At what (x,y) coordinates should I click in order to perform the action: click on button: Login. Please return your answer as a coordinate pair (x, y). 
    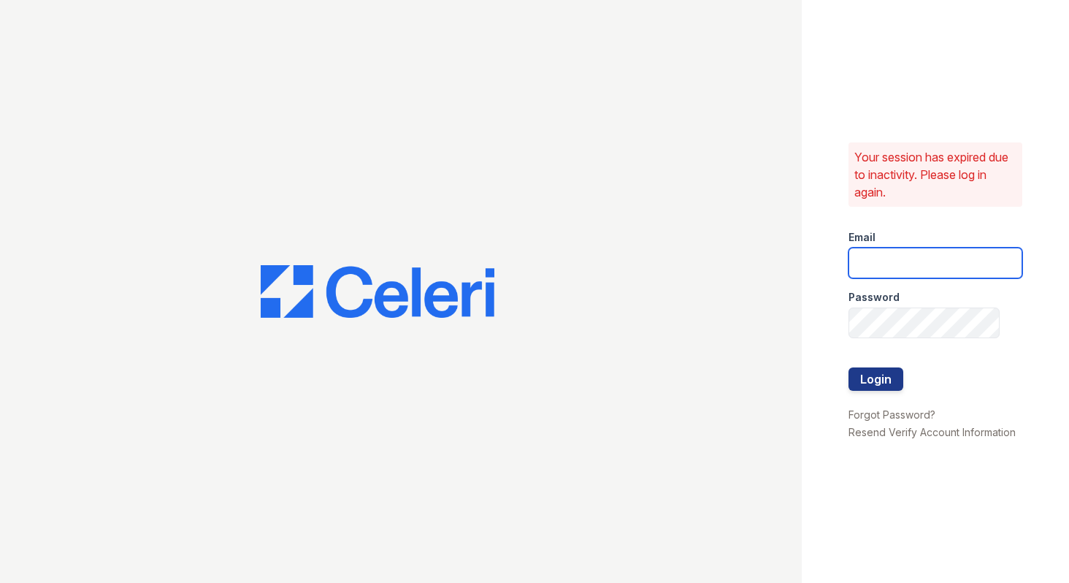
    Looking at the image, I should click on (875, 379).